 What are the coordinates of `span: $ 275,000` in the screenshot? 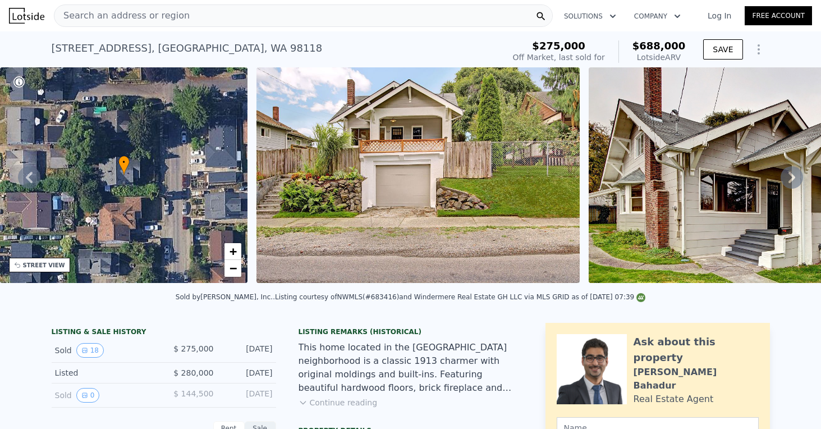 It's located at (193, 349).